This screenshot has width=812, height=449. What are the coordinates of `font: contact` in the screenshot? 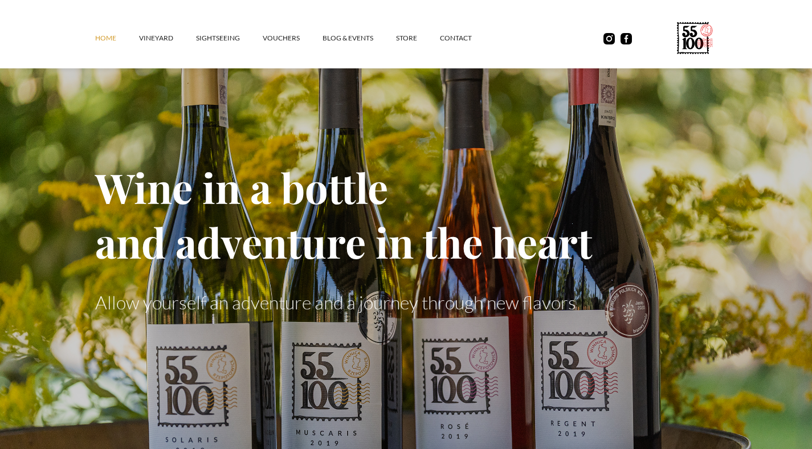 It's located at (456, 38).